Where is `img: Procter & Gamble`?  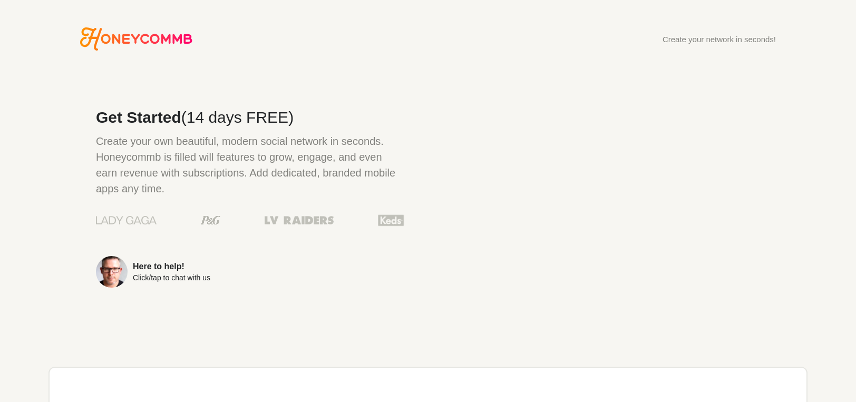 img: Procter & Gamble is located at coordinates (210, 220).